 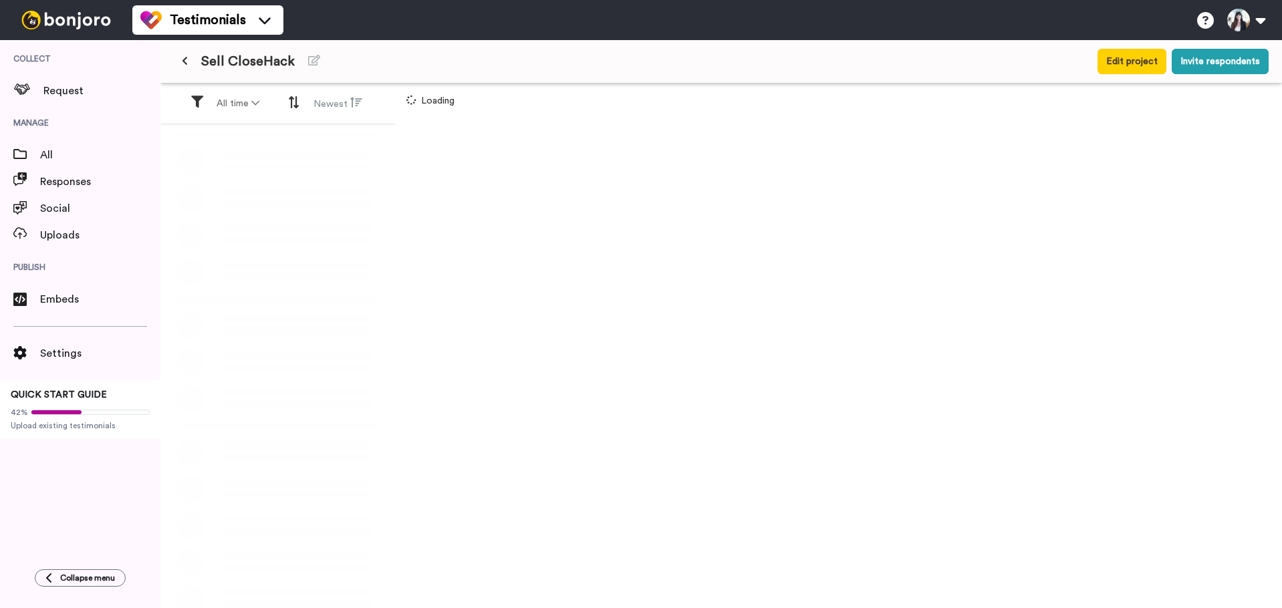 I want to click on span: Testimonials, so click(x=208, y=20).